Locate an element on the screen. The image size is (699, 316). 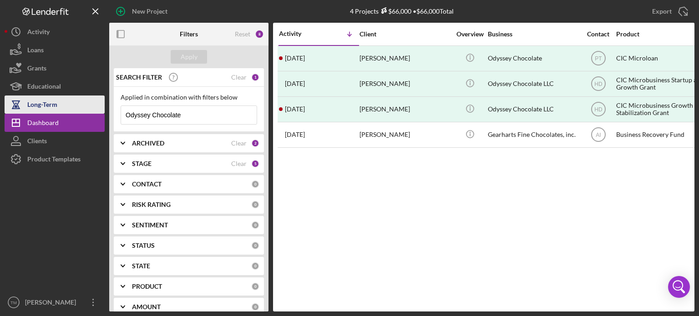
div: 5 is located at coordinates (255, 164).